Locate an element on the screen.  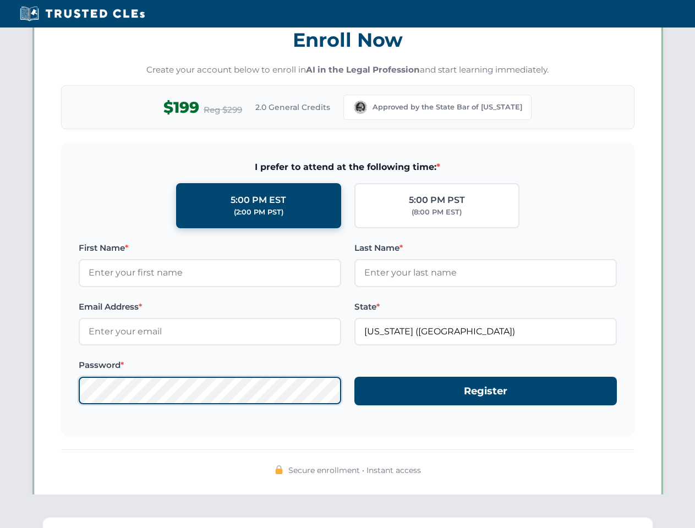
button: Register is located at coordinates (485, 391).